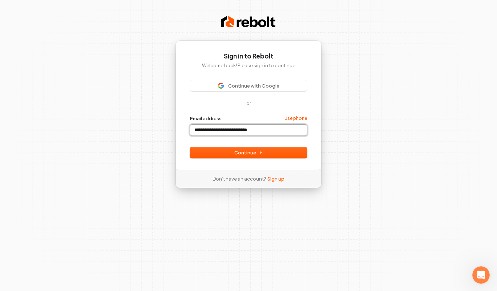 This screenshot has width=497, height=291. I want to click on img: Rebolt Logo, so click(249, 22).